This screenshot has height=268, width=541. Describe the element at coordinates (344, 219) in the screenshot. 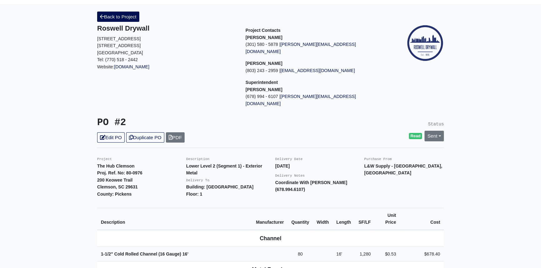

I see `th: Length` at that location.